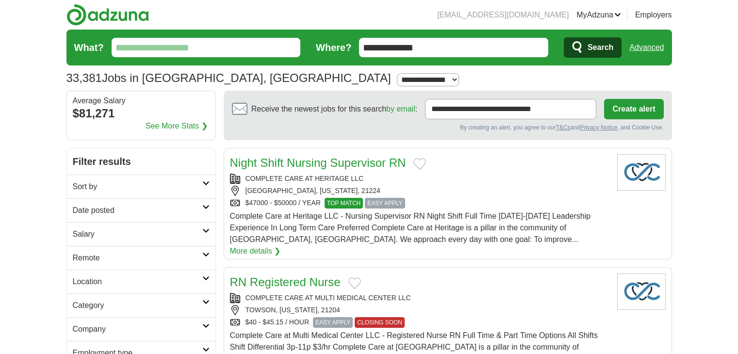 The height and width of the screenshot is (354, 738). Describe the element at coordinates (285, 282) in the screenshot. I see `a: RN Registered Nurse` at that location.